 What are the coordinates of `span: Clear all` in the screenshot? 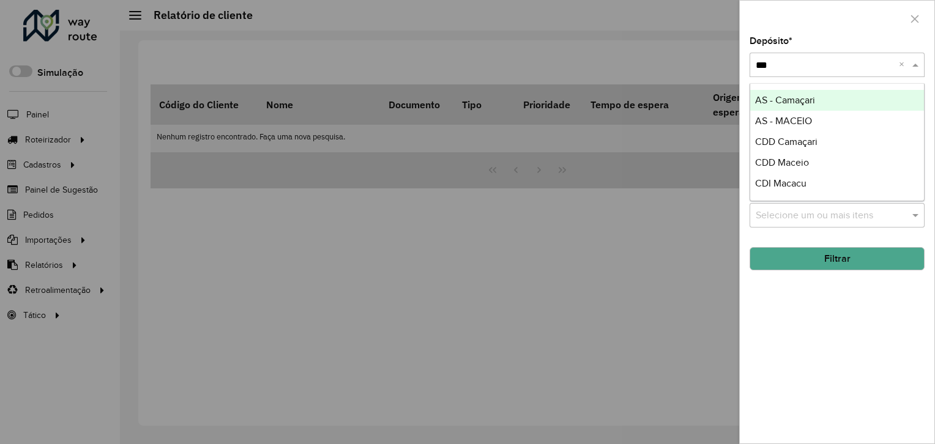 It's located at (904, 65).